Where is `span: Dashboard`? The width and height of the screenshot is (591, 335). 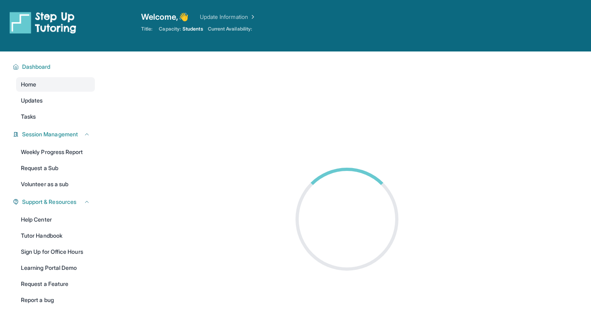
span: Dashboard is located at coordinates (36, 67).